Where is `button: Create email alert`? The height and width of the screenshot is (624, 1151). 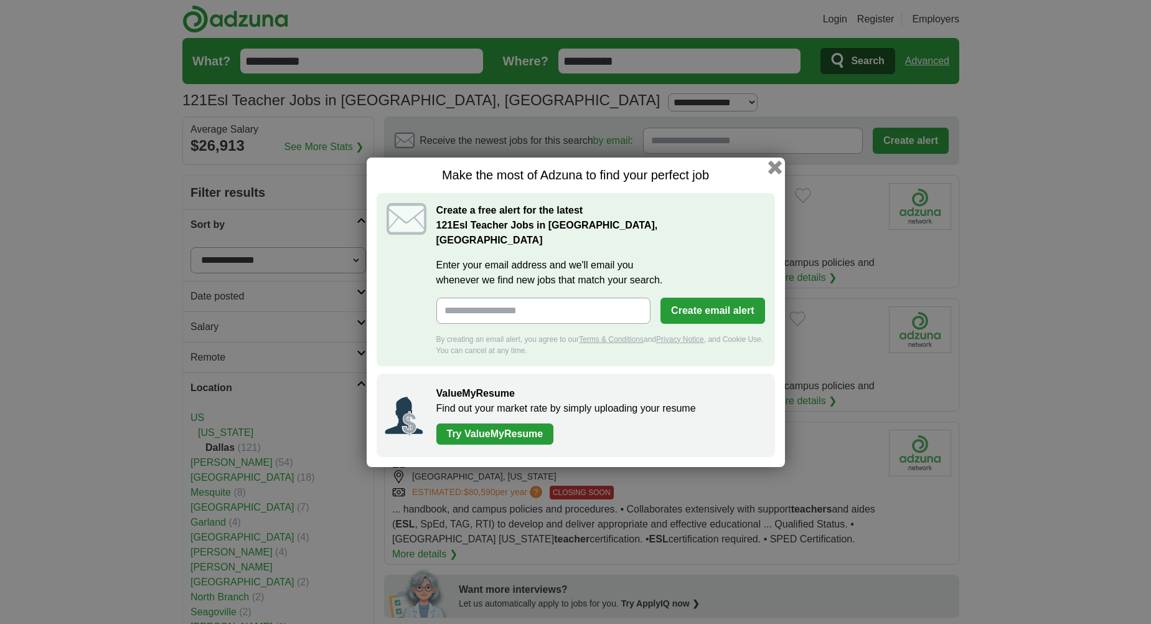
button: Create email alert is located at coordinates (712, 311).